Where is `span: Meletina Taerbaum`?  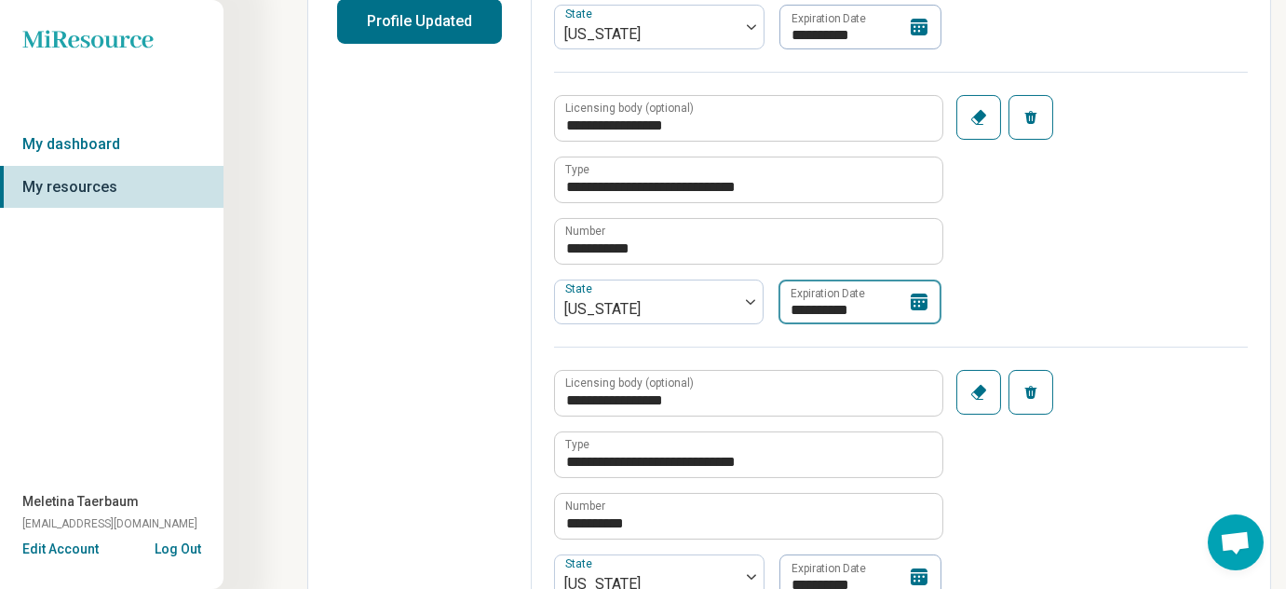
span: Meletina Taerbaum is located at coordinates (80, 501).